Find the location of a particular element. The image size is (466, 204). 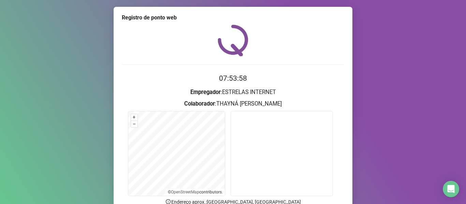

li: © contributors. is located at coordinates (195, 192).